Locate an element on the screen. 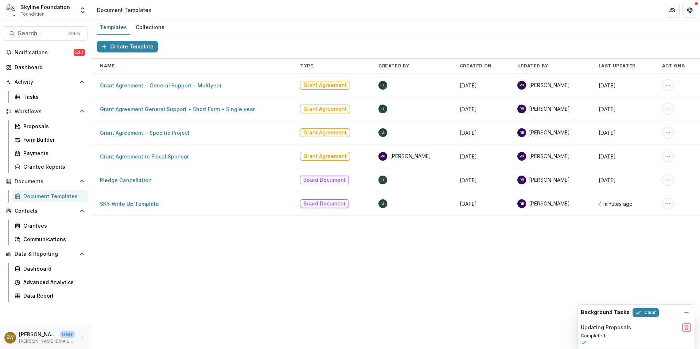 This screenshot has height=349, width=700. a: Document Templates is located at coordinates (50, 196).